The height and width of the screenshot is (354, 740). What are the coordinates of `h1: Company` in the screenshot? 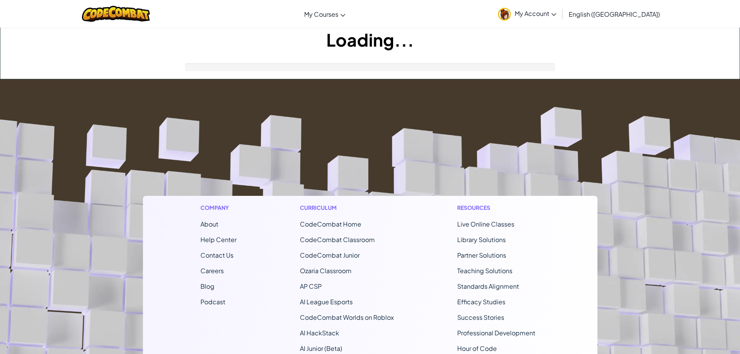 It's located at (218, 207).